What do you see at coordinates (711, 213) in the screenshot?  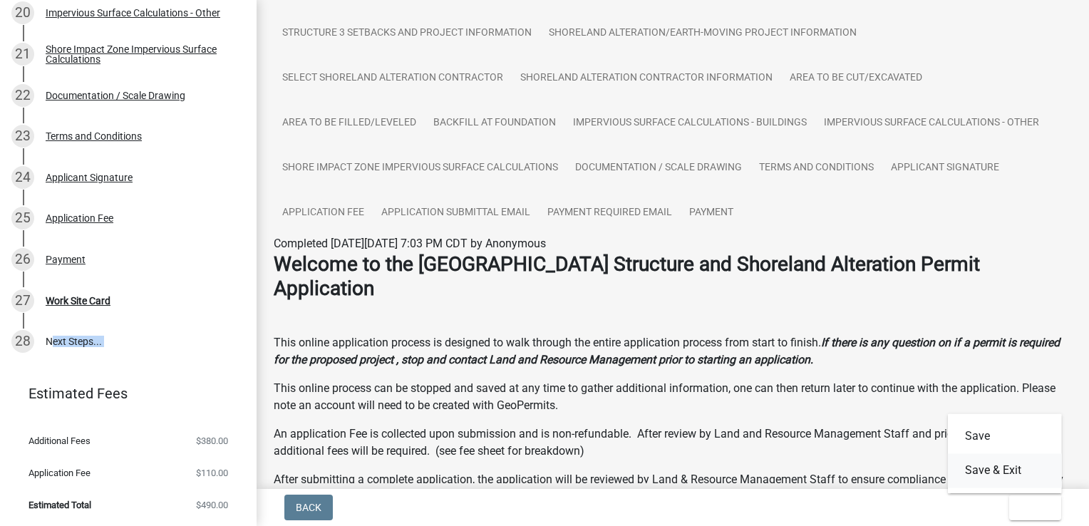 I see `a: Payment` at bounding box center [711, 213].